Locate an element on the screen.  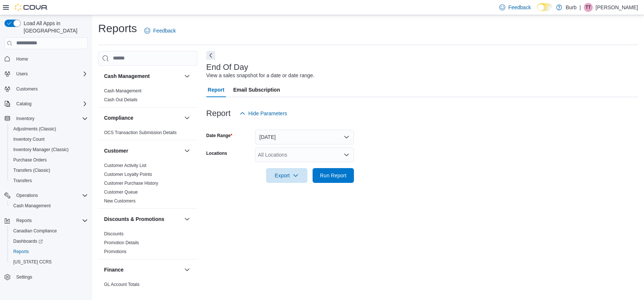
div: Tyler Trombley is located at coordinates (588, 7).